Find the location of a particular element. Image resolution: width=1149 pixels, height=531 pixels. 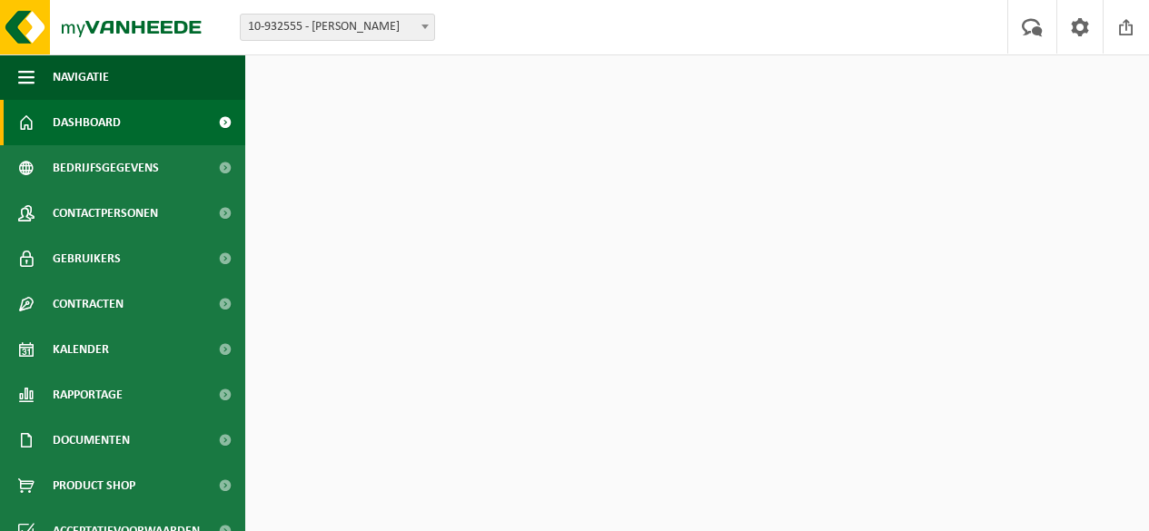

span: Rapportage is located at coordinates (87, 395).